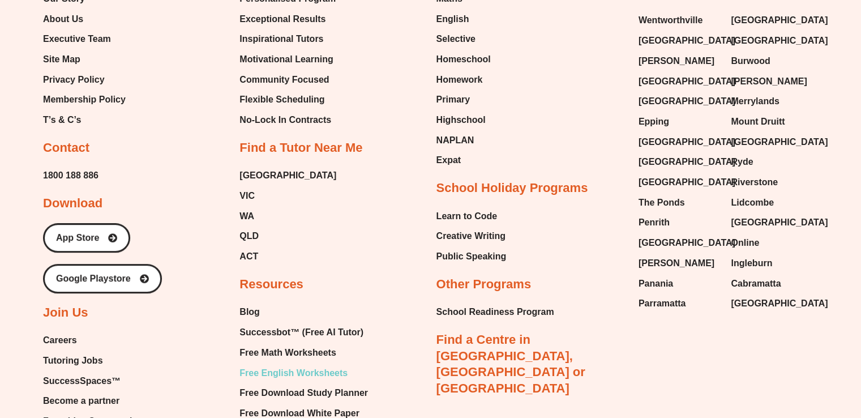 The image size is (861, 418). What do you see at coordinates (671, 20) in the screenshot?
I see `span: Wentworthville` at bounding box center [671, 20].